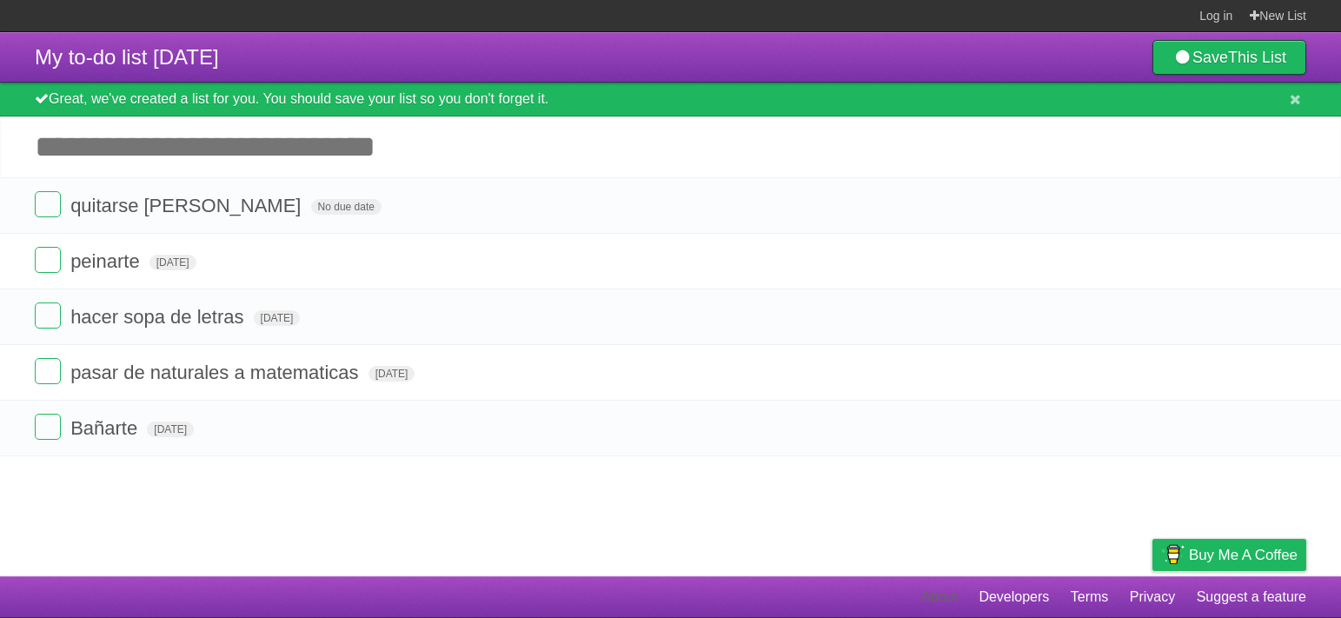  Describe the element at coordinates (1013, 597) in the screenshot. I see `a: Developers` at that location.